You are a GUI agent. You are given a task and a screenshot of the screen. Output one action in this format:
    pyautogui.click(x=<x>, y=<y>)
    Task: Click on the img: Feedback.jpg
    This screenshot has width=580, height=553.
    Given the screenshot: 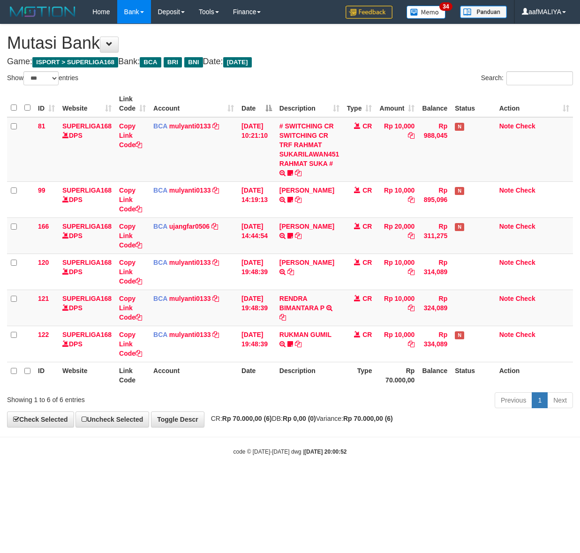 What is the action you would take?
    pyautogui.click(x=369, y=12)
    